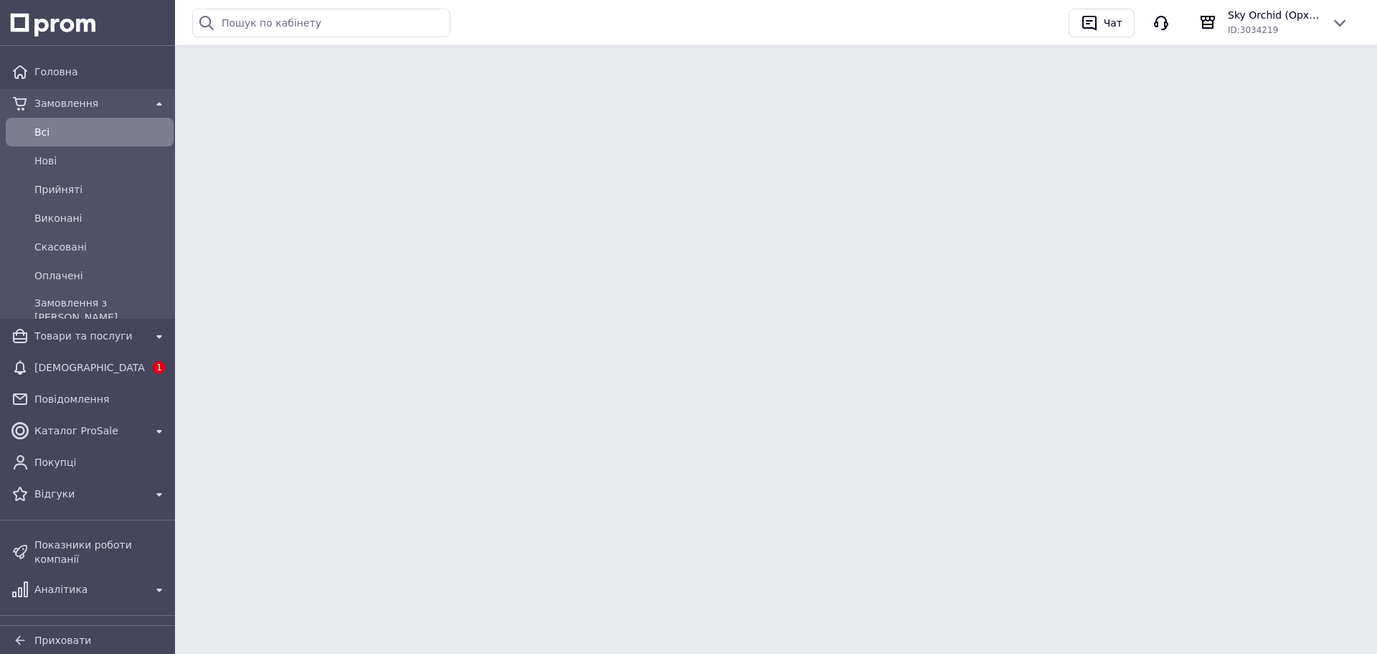  Describe the element at coordinates (62, 640) in the screenshot. I see `span: Приховати` at that location.